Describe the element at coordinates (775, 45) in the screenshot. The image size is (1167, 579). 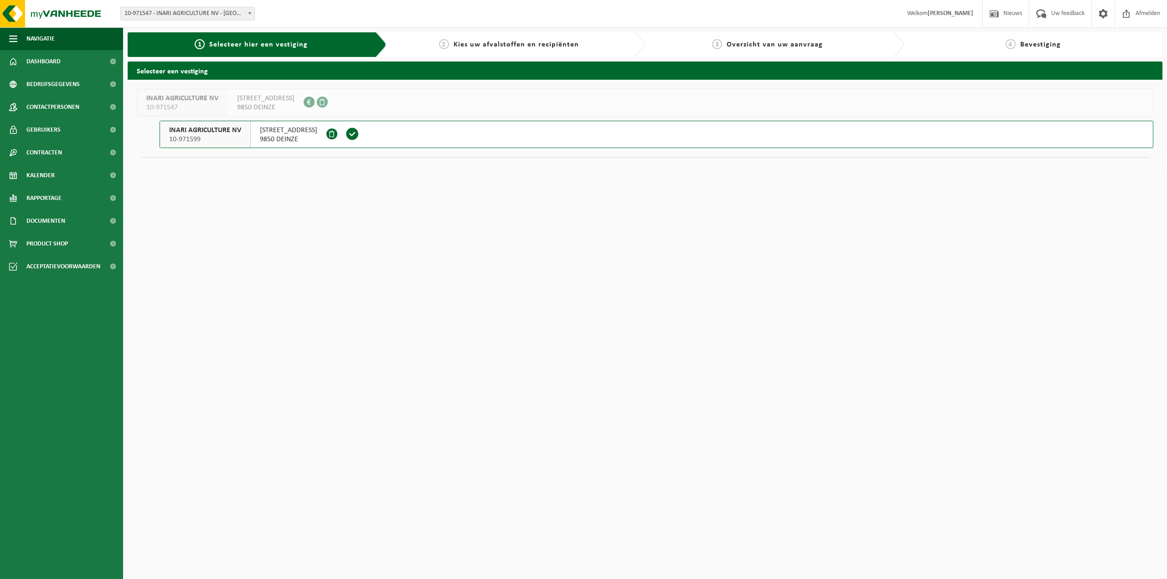
I see `span: Overzicht van uw aanvraag` at that location.